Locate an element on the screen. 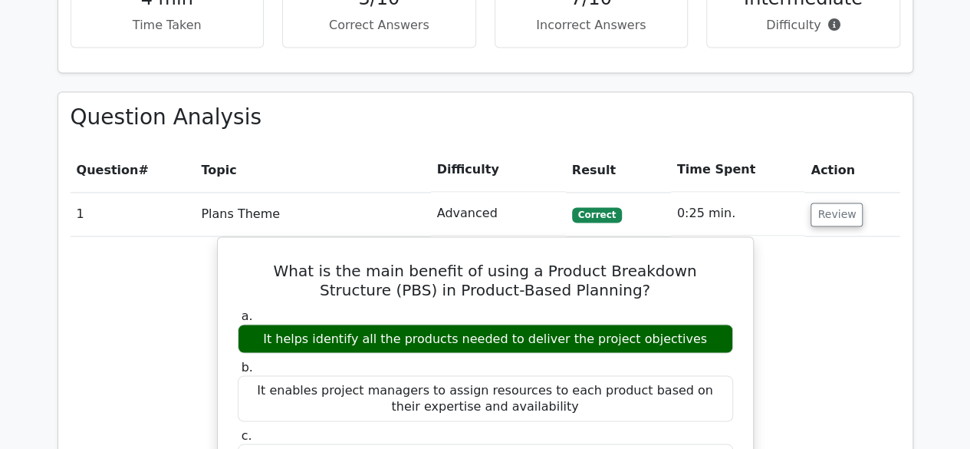  td: 0:25 min. is located at coordinates (738, 213).